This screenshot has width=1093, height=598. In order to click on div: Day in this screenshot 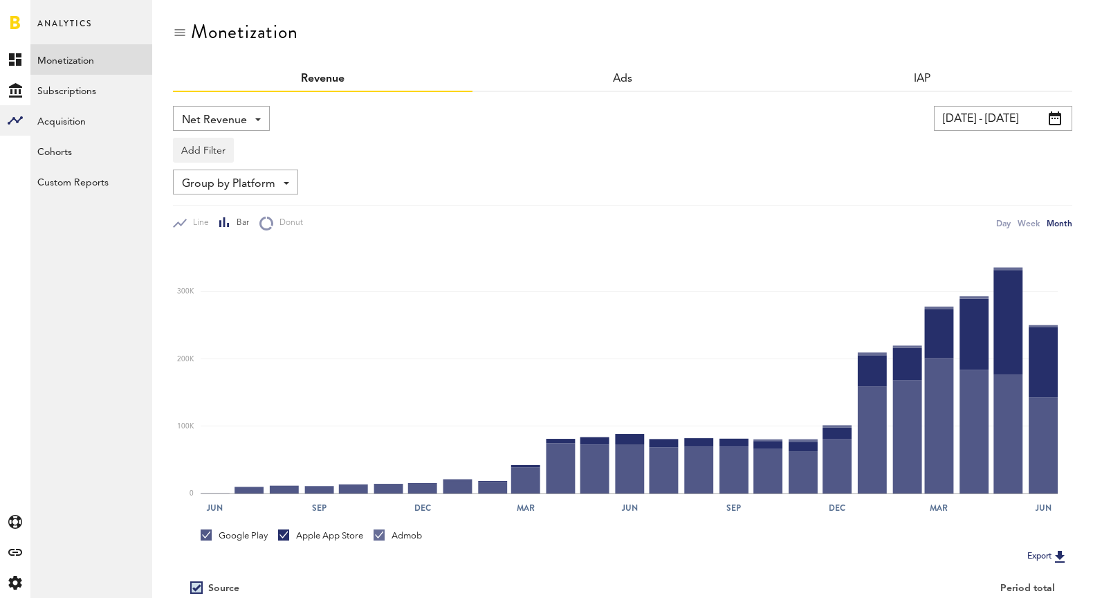, I will do `click(1003, 223)`.